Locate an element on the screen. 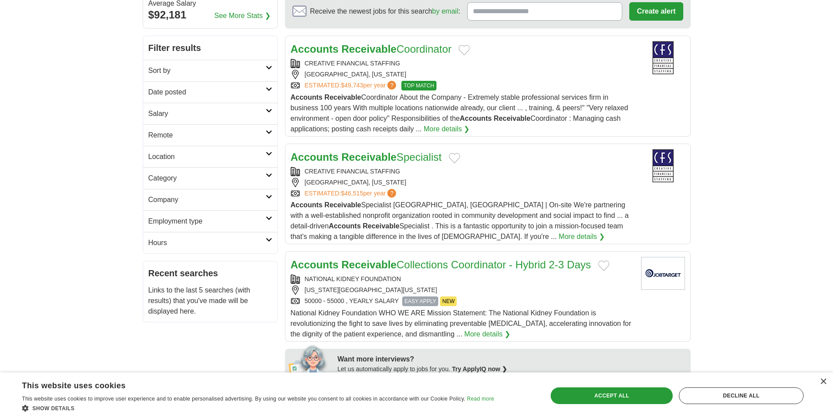 The width and height of the screenshot is (833, 419). a: Company is located at coordinates (210, 199).